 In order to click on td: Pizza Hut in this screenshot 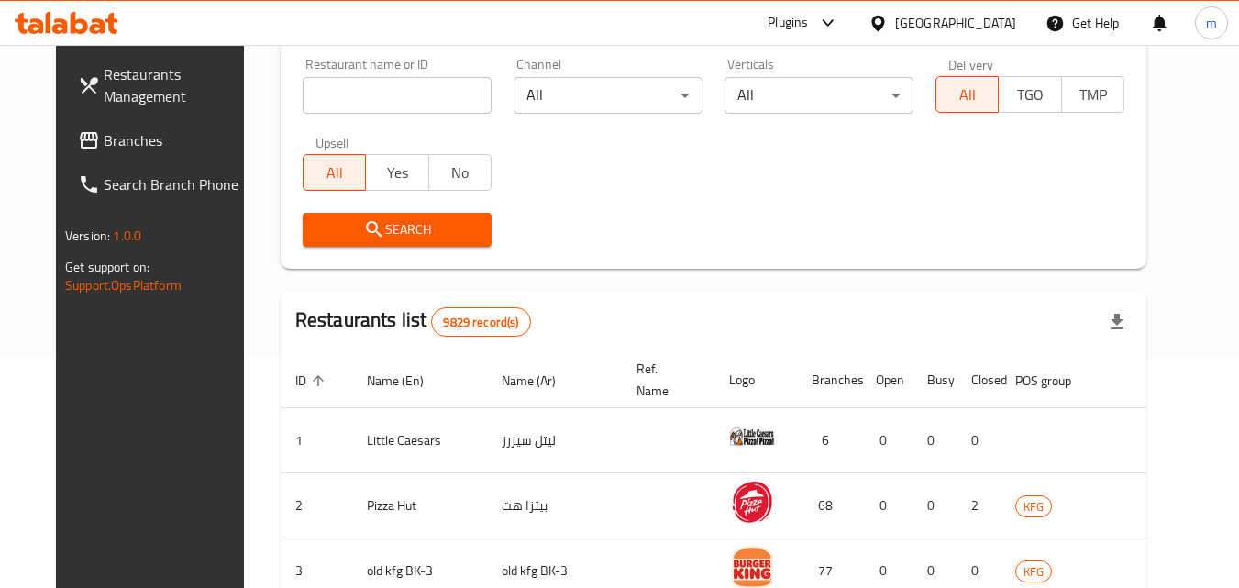, I will do `click(419, 505)`.